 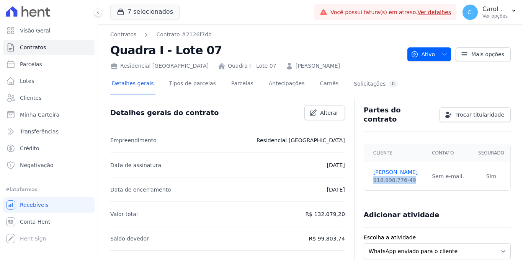 I want to click on span: Conta Hent, so click(x=35, y=222).